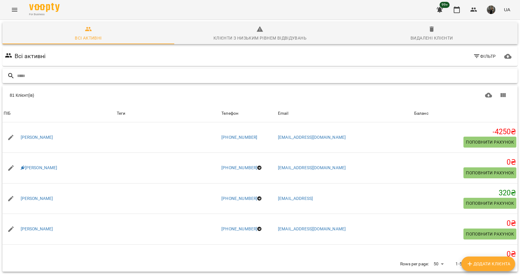 The height and width of the screenshot is (276, 520). I want to click on div: Email, so click(283, 113).